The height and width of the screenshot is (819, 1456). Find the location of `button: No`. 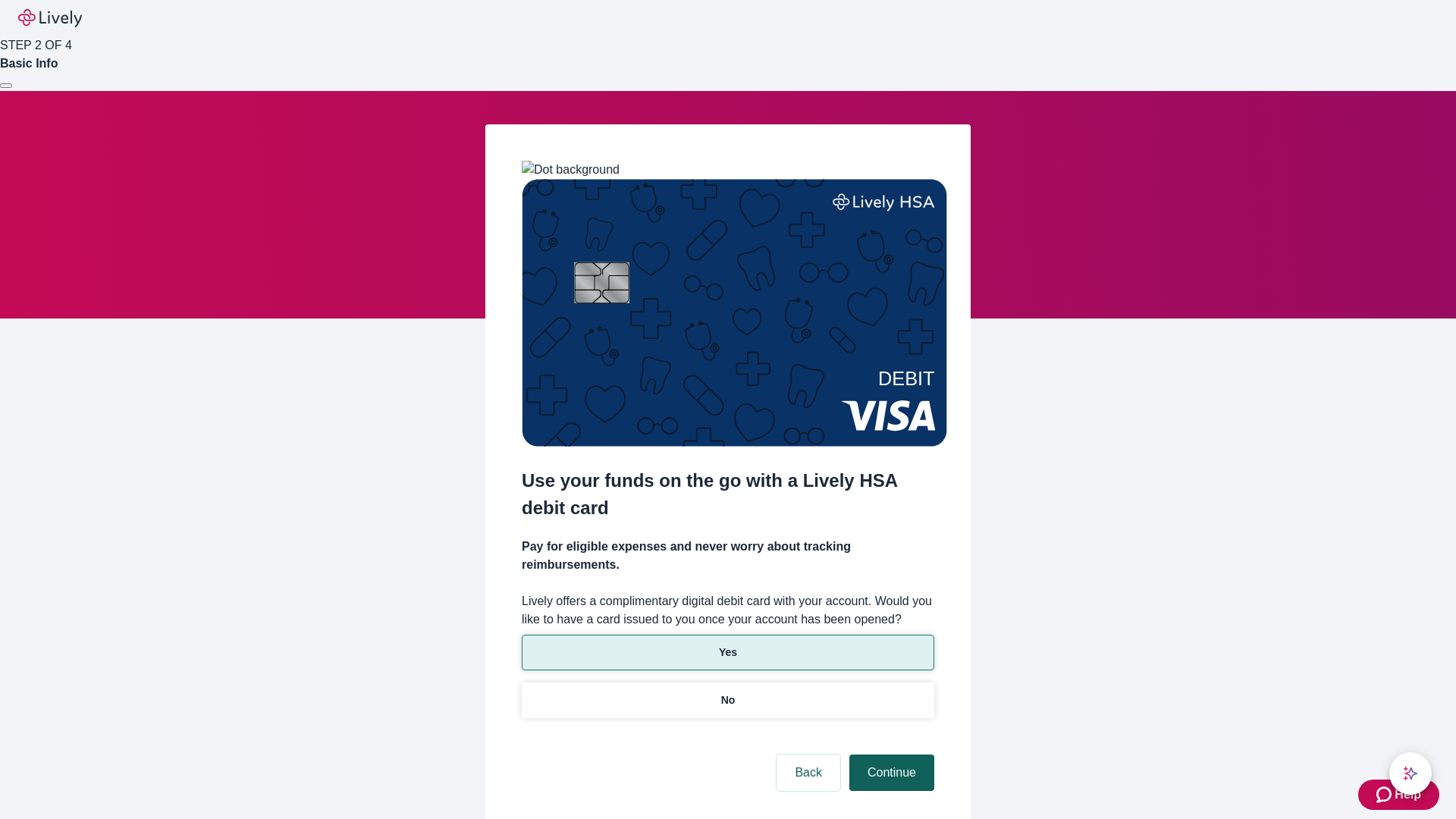

button: No is located at coordinates (728, 699).